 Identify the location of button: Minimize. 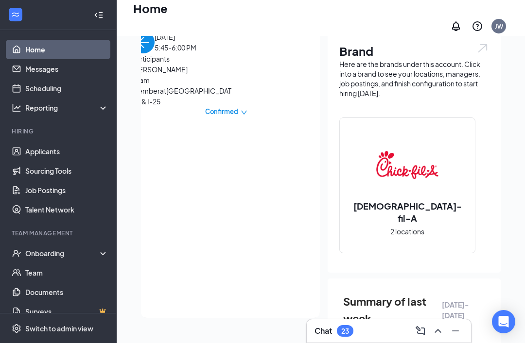
(455, 331).